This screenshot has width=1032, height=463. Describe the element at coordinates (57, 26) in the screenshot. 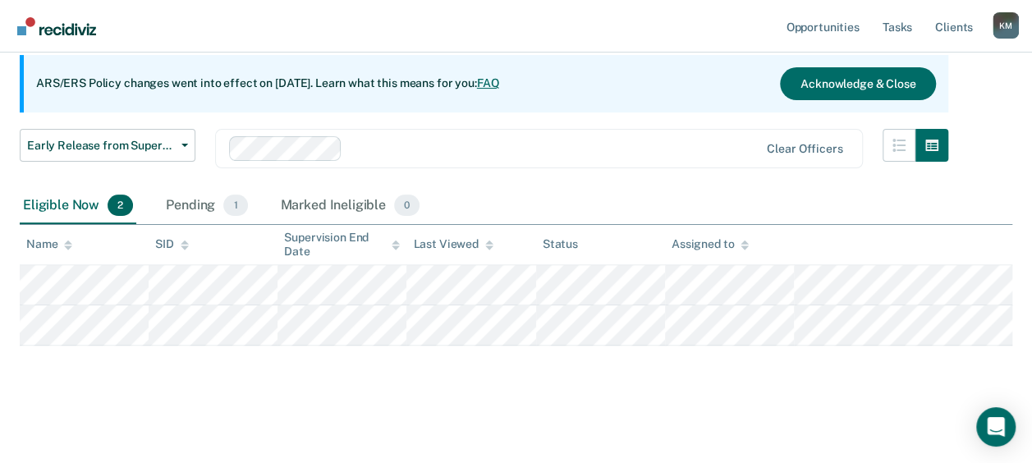

I see `img: Recidiviz` at that location.